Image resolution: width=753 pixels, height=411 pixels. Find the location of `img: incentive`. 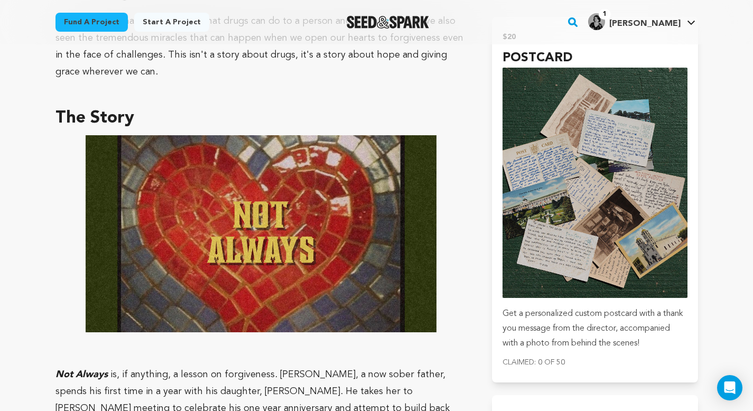

img: incentive is located at coordinates (595, 183).